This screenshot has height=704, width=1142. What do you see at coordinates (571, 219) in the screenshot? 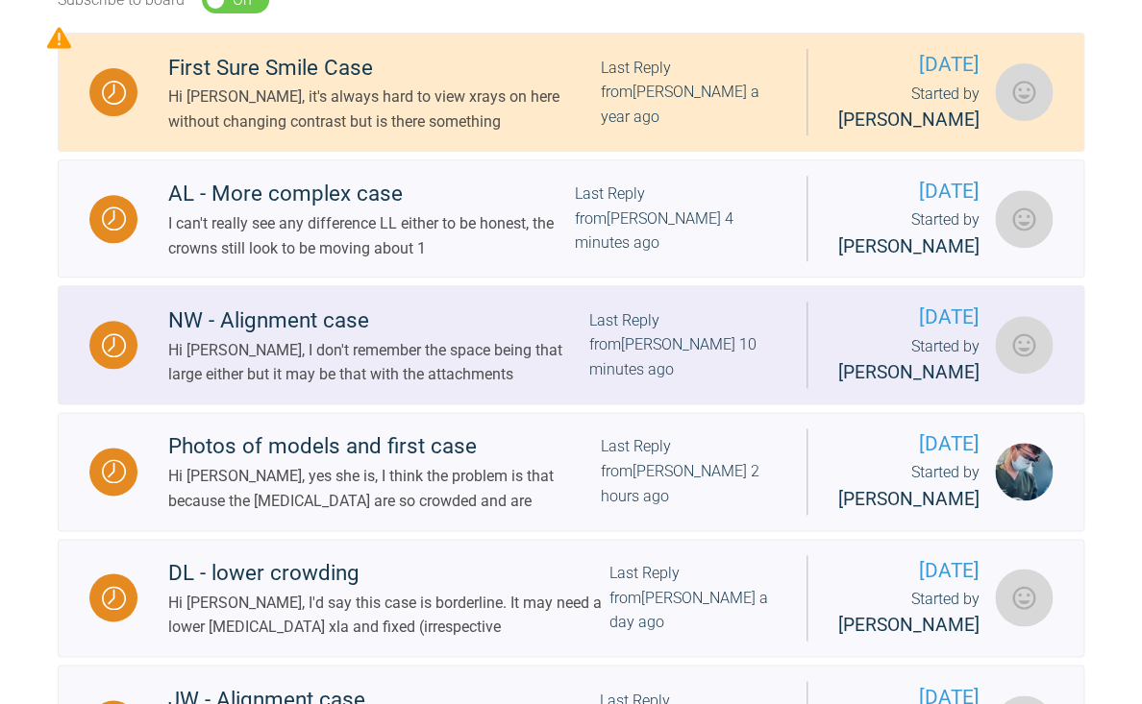
I see `a: WaitingAL - More complex caseI can't really see any difference LL either to be honest, the crowns...` at bounding box center [571, 219].